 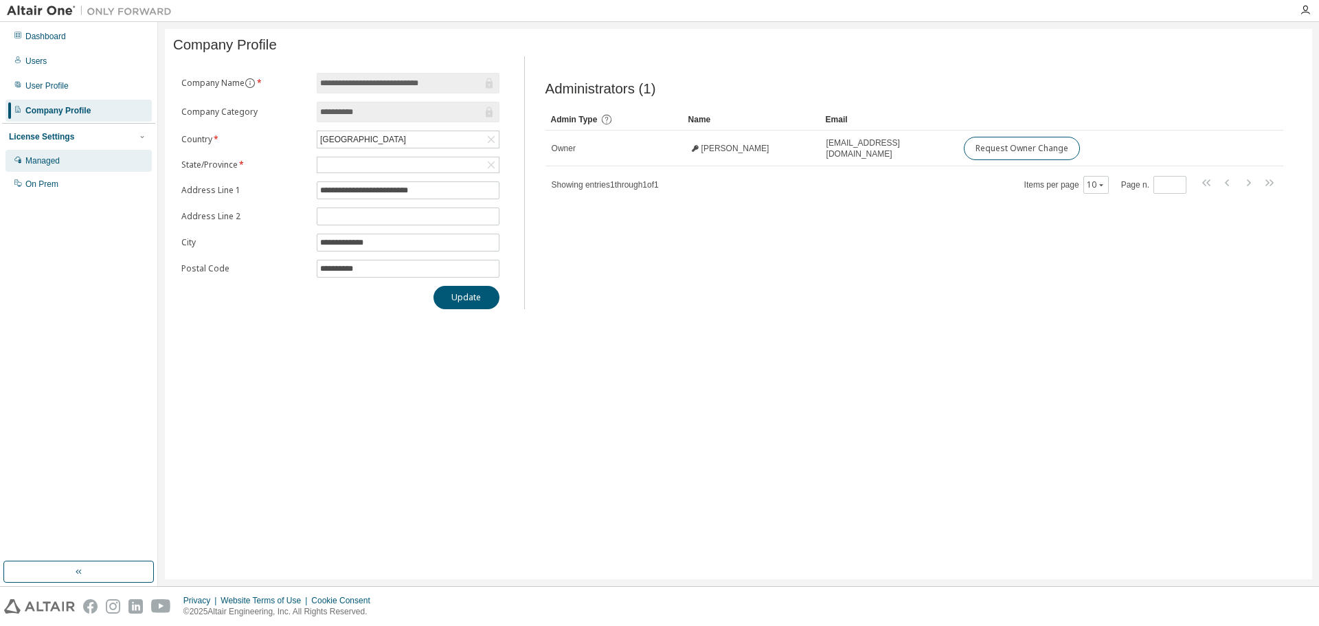 I want to click on img: youtube.svg, so click(x=161, y=606).